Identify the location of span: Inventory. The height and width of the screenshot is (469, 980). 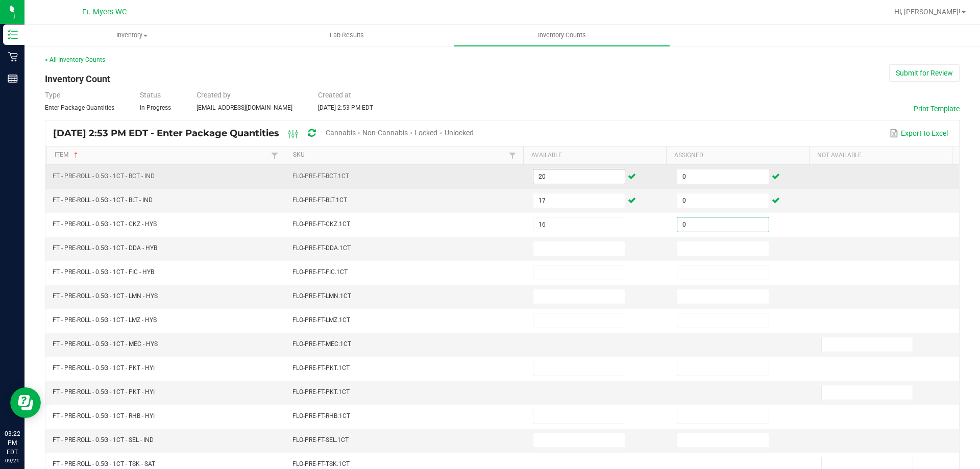
(132, 35).